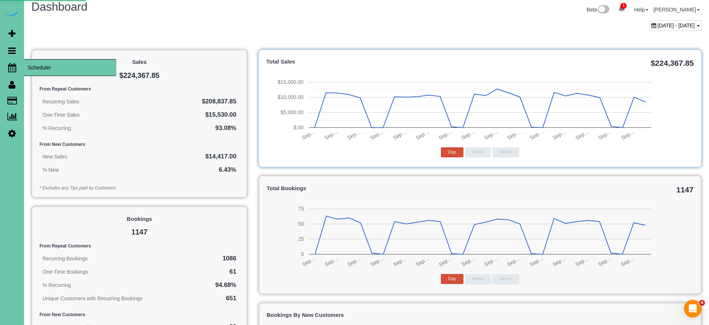  I want to click on td: 1086, so click(219, 259).